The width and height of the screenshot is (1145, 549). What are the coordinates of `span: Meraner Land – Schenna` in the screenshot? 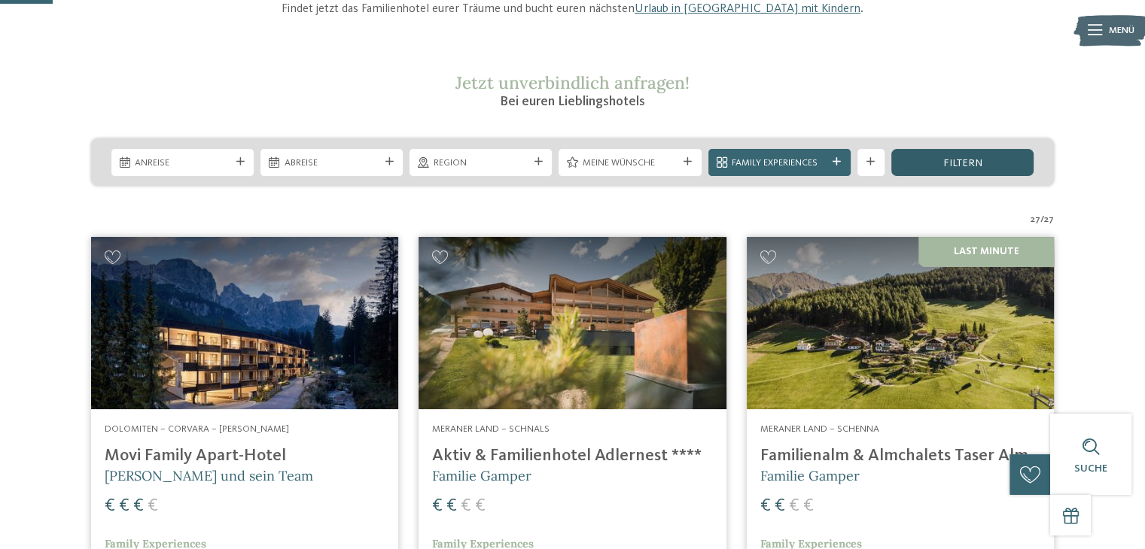 It's located at (820, 429).